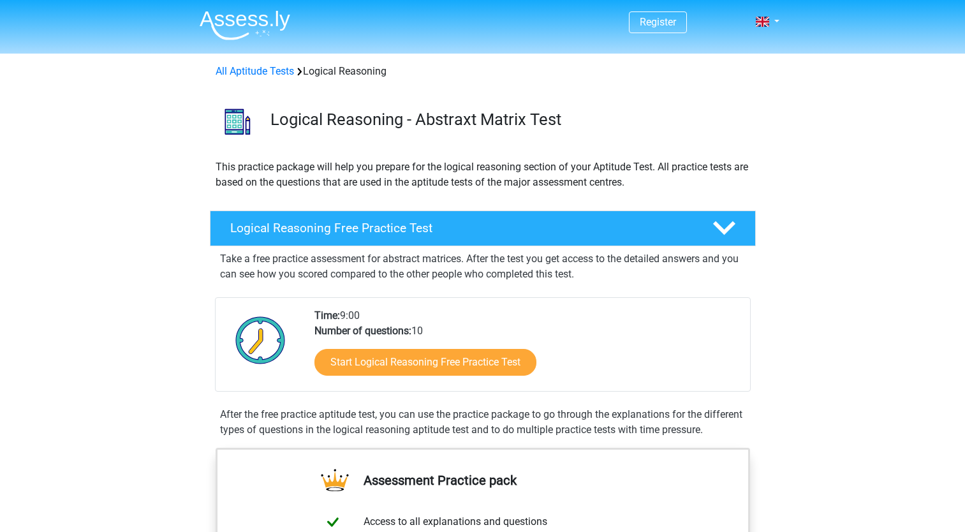 This screenshot has height=532, width=965. What do you see at coordinates (245, 25) in the screenshot?
I see `img: Assessly` at bounding box center [245, 25].